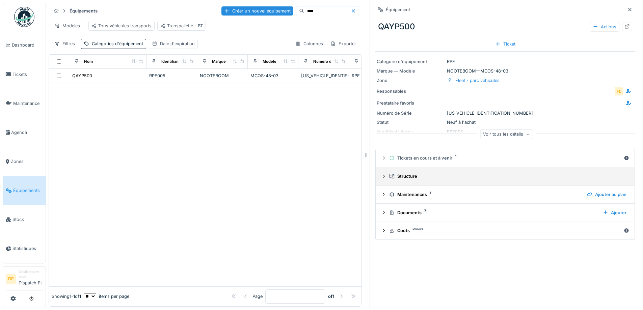 This screenshot has height=310, width=643. I want to click on a: Dashboard, so click(24, 45).